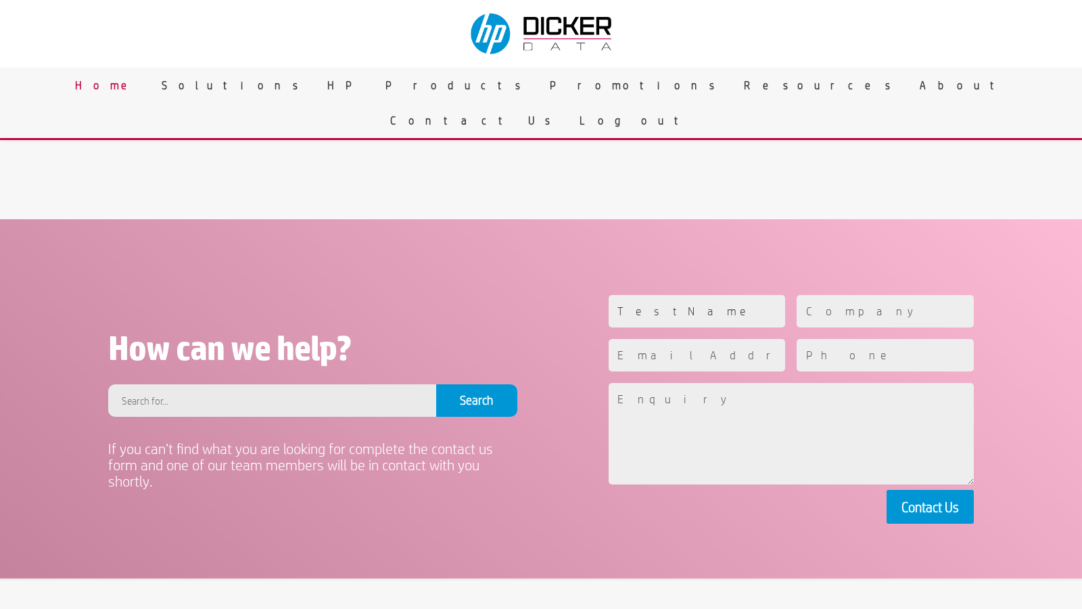  I want to click on a: Home, so click(108, 85).